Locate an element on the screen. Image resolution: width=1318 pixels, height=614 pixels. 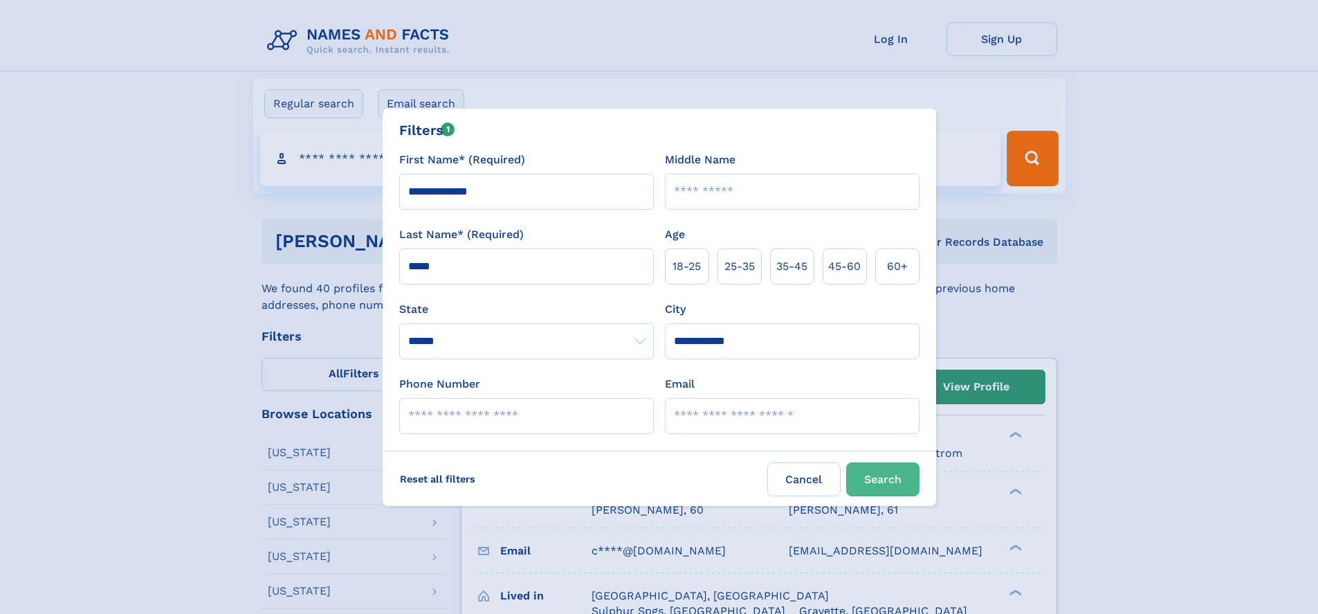
span: 18‑25 is located at coordinates (686, 266).